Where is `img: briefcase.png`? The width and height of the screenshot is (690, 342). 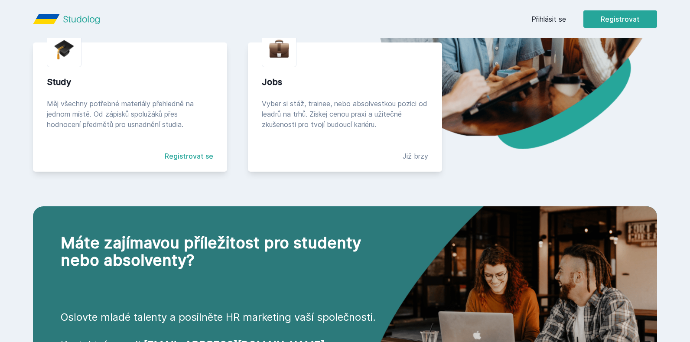 img: briefcase.png is located at coordinates (279, 49).